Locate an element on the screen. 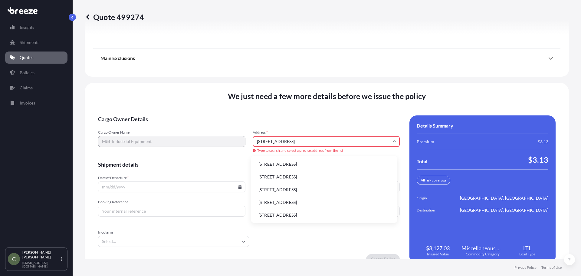  span: Details Summary is located at coordinates (435, 126).